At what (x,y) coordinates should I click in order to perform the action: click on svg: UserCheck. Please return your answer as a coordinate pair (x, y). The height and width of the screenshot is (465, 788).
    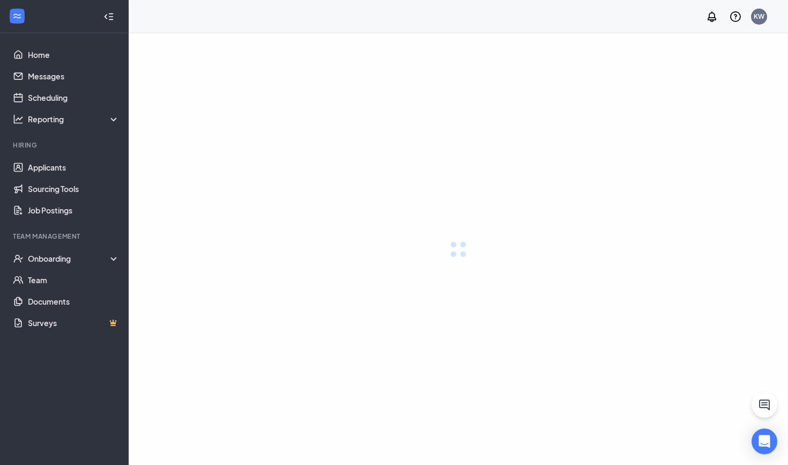
    Looking at the image, I should click on (18, 258).